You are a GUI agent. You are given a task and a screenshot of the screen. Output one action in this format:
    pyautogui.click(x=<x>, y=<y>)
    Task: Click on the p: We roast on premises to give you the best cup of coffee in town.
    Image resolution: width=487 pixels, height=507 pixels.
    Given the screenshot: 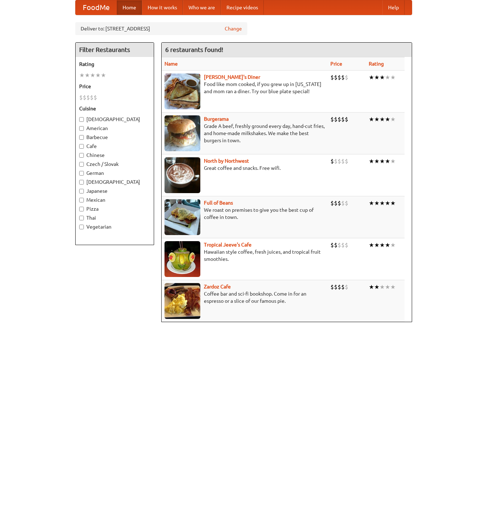 What is the action you would take?
    pyautogui.click(x=244, y=213)
    